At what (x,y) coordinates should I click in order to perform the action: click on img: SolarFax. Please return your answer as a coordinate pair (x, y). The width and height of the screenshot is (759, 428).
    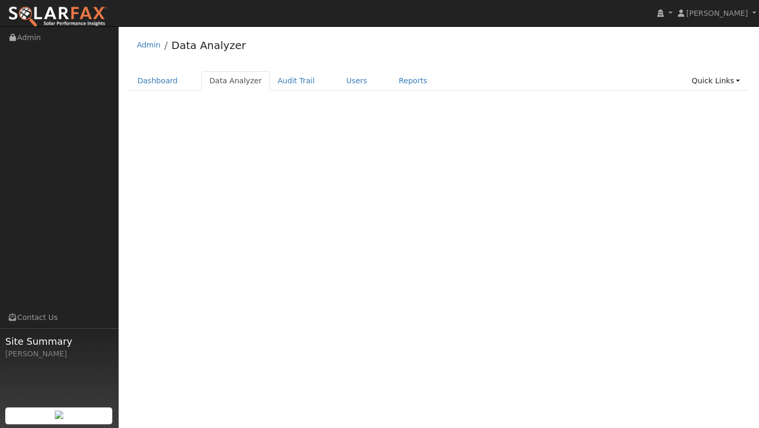
    Looking at the image, I should click on (57, 17).